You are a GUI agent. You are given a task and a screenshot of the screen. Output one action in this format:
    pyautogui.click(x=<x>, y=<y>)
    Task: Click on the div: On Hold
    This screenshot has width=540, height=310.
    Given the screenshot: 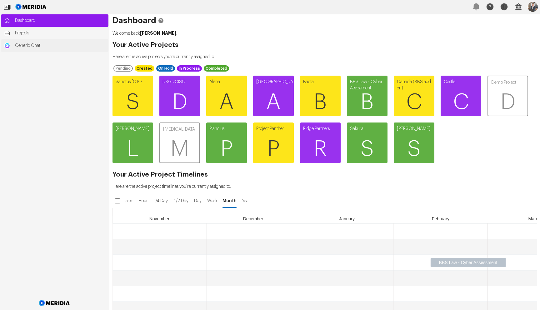 What is the action you would take?
    pyautogui.click(x=166, y=68)
    